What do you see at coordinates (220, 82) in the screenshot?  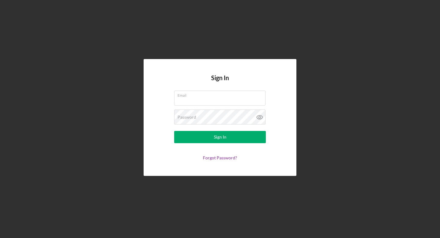 I see `h4: Sign In` at bounding box center [220, 82].